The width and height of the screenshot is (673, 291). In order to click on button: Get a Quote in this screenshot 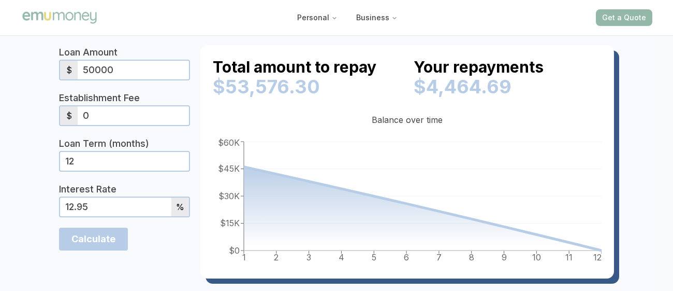, I will do `click(624, 18)`.